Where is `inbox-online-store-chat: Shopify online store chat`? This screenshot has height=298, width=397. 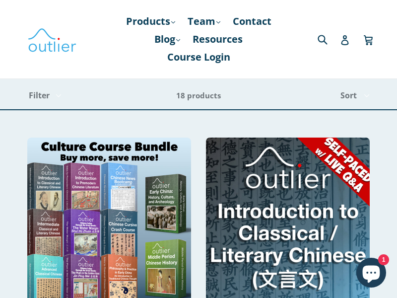 inbox-online-store-chat: Shopify online store chat is located at coordinates (372, 274).